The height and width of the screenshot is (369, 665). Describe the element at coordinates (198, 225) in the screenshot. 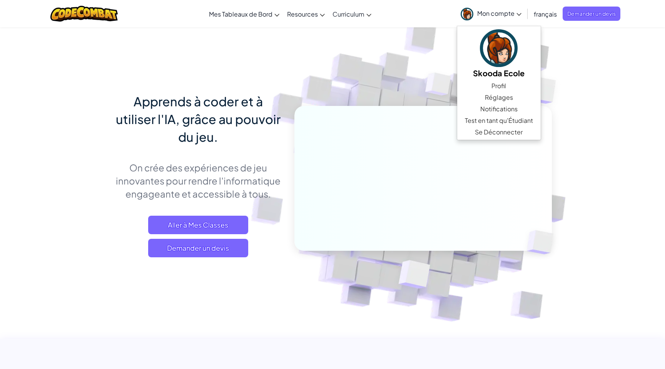

I see `span: Aller à Mes Classes` at that location.